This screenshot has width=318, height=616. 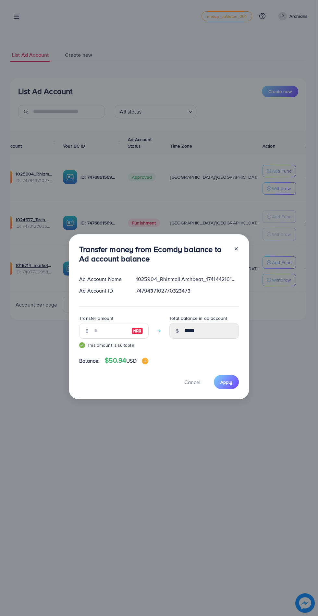 I want to click on button: Cancel, so click(x=193, y=382).